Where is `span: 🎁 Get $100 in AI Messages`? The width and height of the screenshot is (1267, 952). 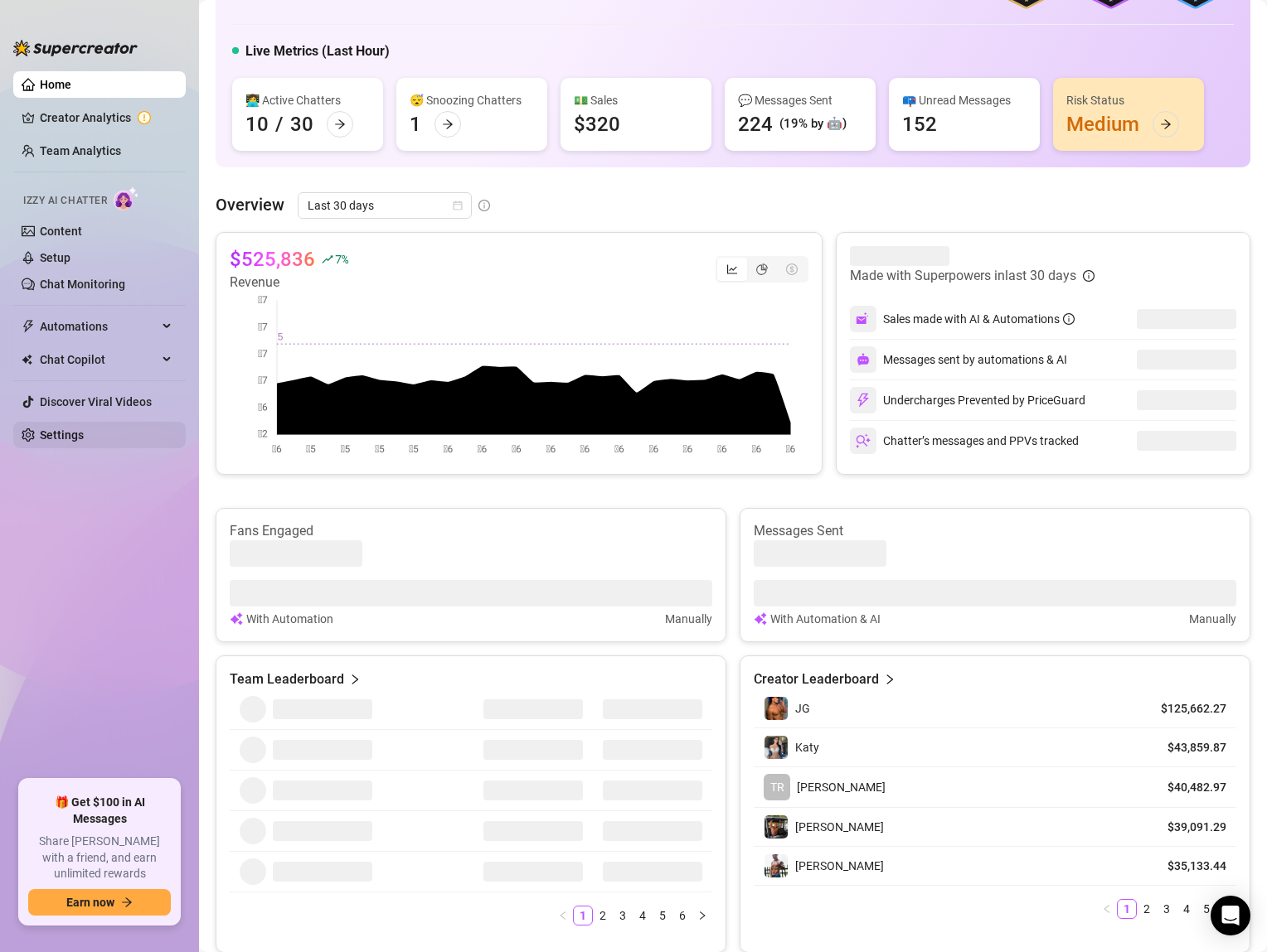
span: 🎁 Get $100 in AI Messages is located at coordinates (99, 810).